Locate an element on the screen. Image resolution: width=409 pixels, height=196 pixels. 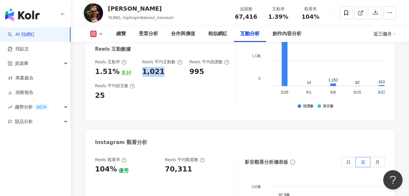
div: 觀看率 is located at coordinates (311, 9).